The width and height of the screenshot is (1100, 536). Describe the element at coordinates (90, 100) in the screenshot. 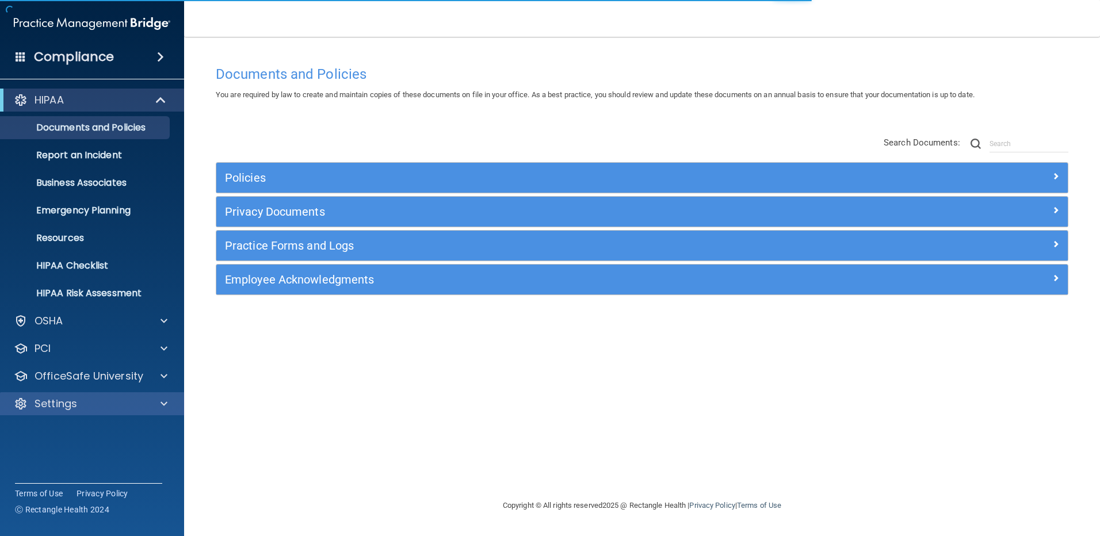

I see `a: HIPAA` at that location.